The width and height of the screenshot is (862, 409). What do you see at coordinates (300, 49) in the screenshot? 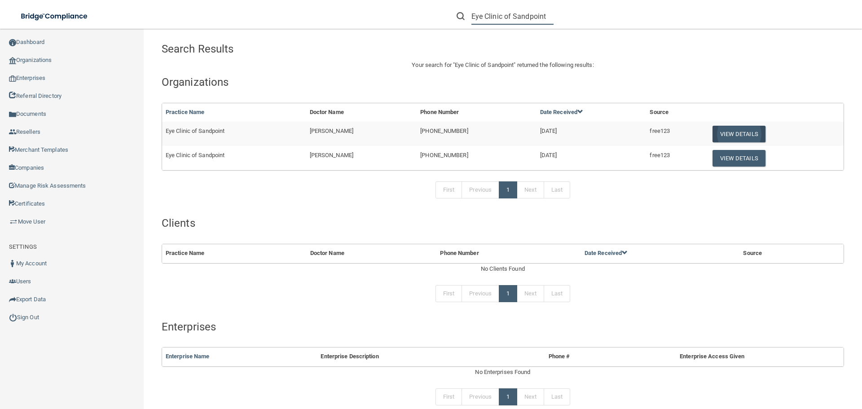
I see `h4: Search Results` at bounding box center [300, 49].